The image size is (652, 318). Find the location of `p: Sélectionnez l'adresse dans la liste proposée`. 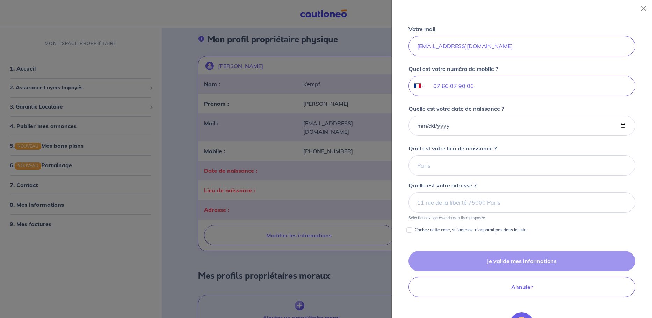

p: Sélectionnez l'adresse dans la liste proposée is located at coordinates (446, 218).